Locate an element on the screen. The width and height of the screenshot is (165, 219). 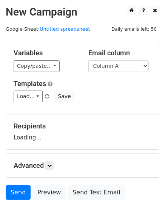
button: Save is located at coordinates (64, 96).